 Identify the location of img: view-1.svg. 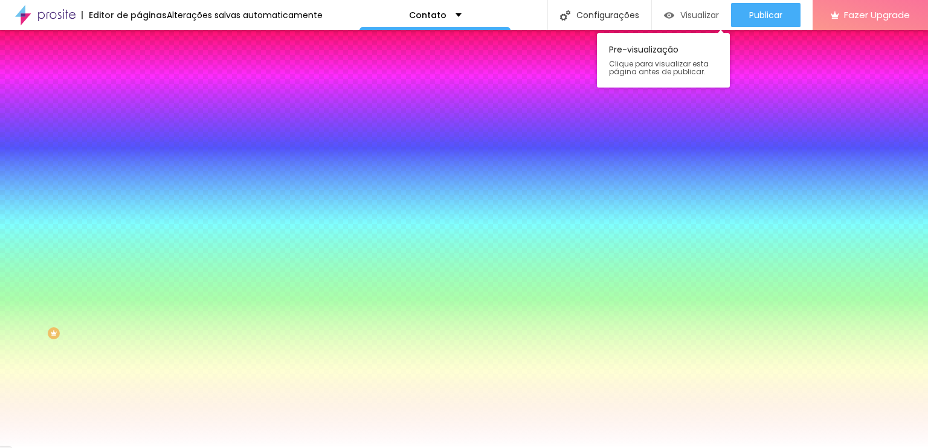
(669, 15).